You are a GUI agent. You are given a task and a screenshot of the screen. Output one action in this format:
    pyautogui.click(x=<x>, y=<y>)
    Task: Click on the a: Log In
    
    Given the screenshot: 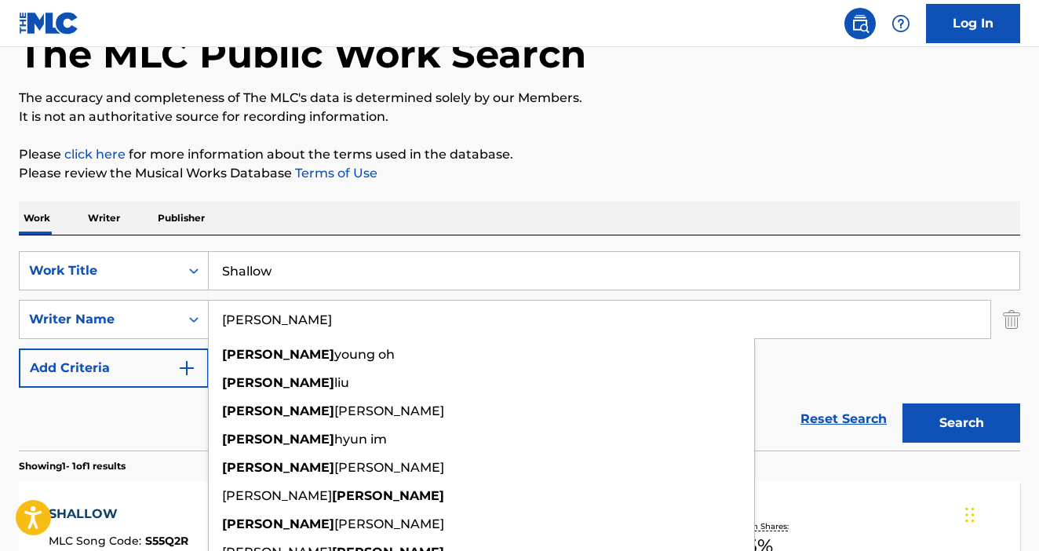 What is the action you would take?
    pyautogui.click(x=973, y=24)
    